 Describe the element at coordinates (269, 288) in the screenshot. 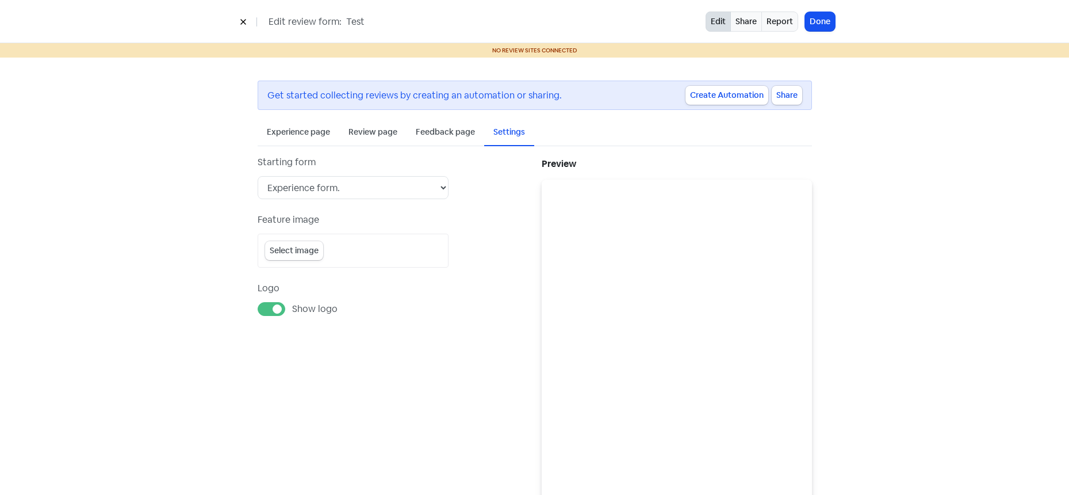

I see `label: Logo` at that location.